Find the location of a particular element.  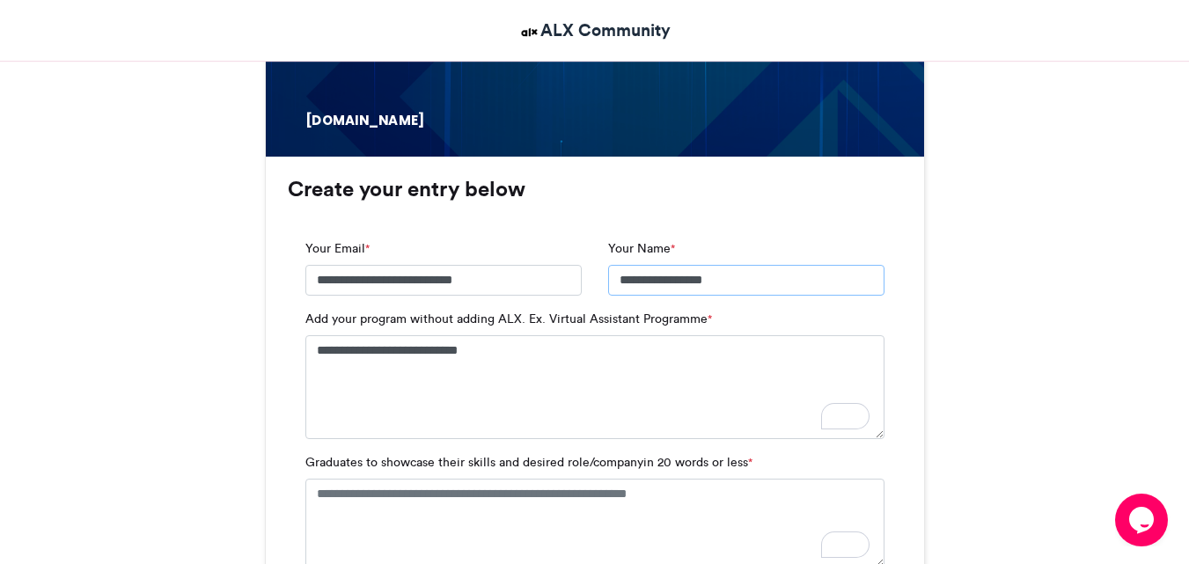

label: Your Email is located at coordinates (337, 248).